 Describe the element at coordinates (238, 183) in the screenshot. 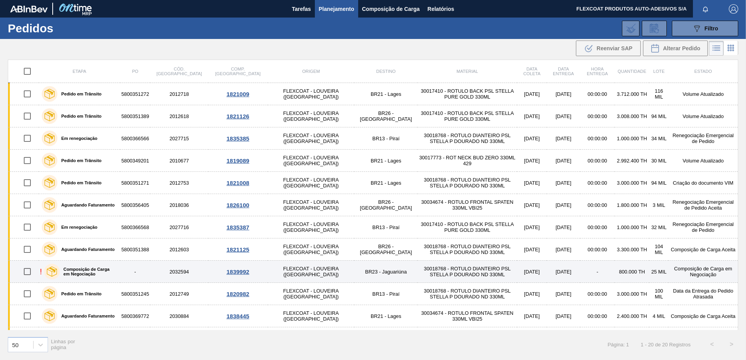

I see `div: 1821008` at that location.